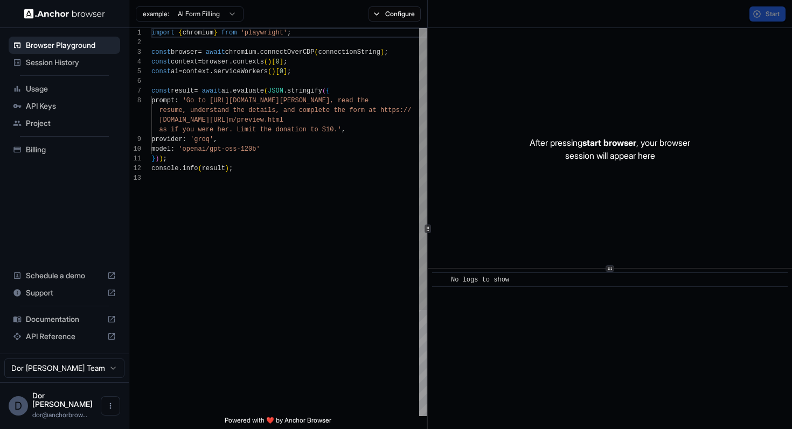  Describe the element at coordinates (64, 63) in the screenshot. I see `div: Session History` at that location.